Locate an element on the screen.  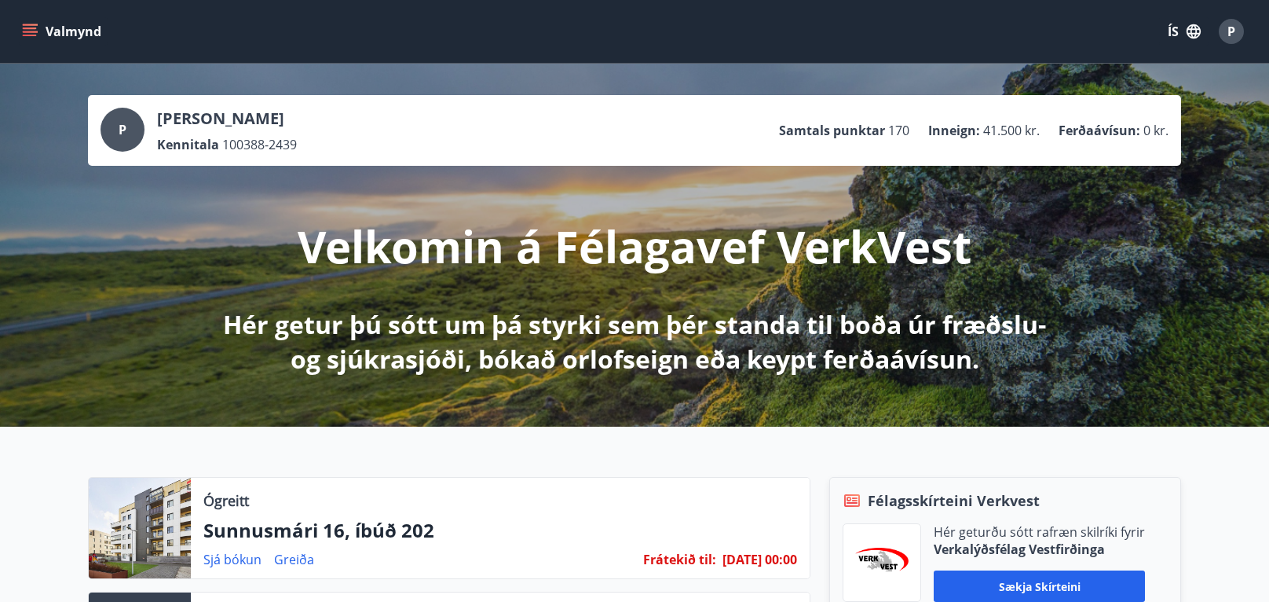
span: 0 kr. is located at coordinates (1156, 130).